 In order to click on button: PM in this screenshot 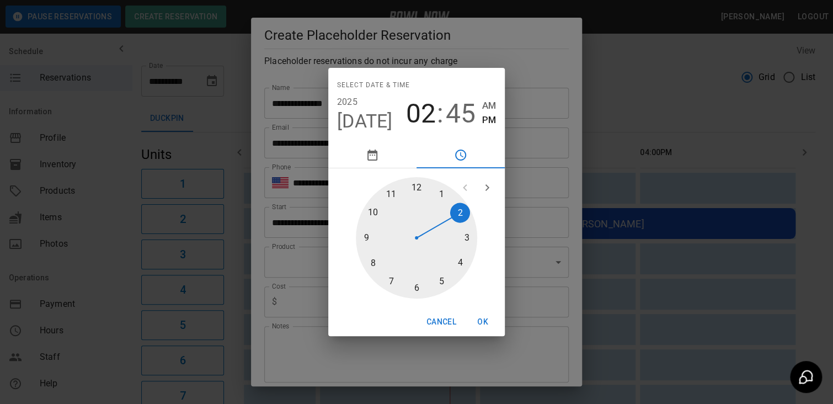, I will do `click(489, 120)`.